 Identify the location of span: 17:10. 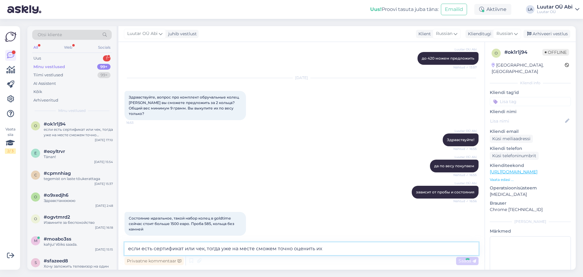
(138, 238).